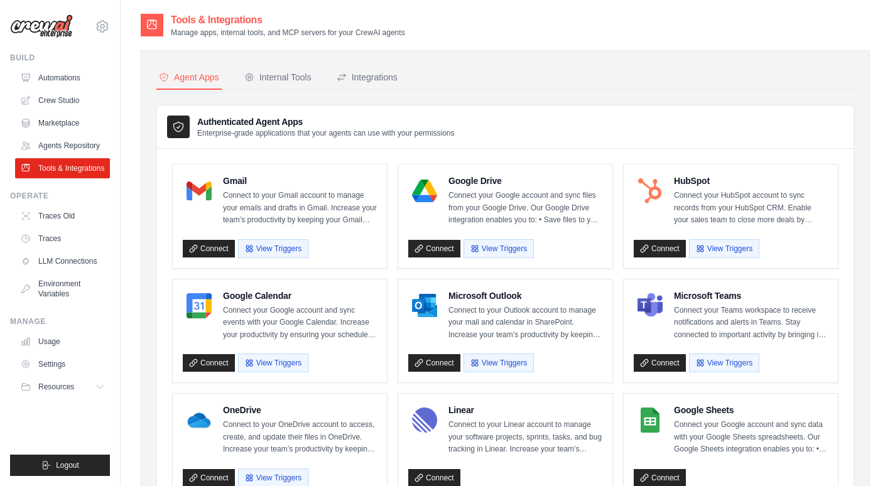 Image resolution: width=890 pixels, height=486 pixels. I want to click on img: Google Drive Logo, so click(424, 191).